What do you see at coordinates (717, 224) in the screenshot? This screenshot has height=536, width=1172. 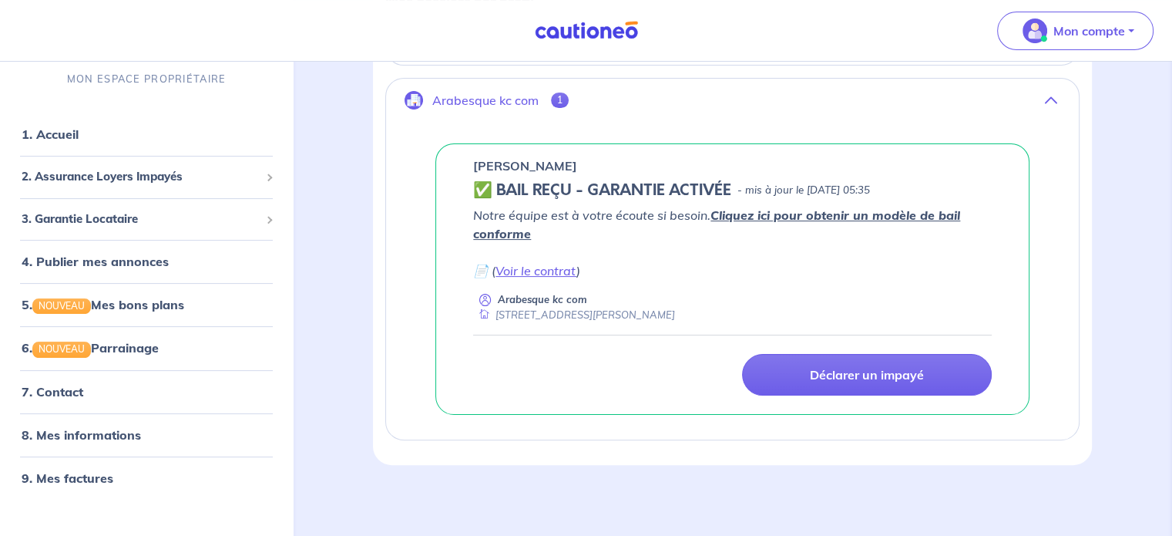 I see `a: Cliquez ici pour obtenir un modèle de bail conforme` at bounding box center [717, 224].